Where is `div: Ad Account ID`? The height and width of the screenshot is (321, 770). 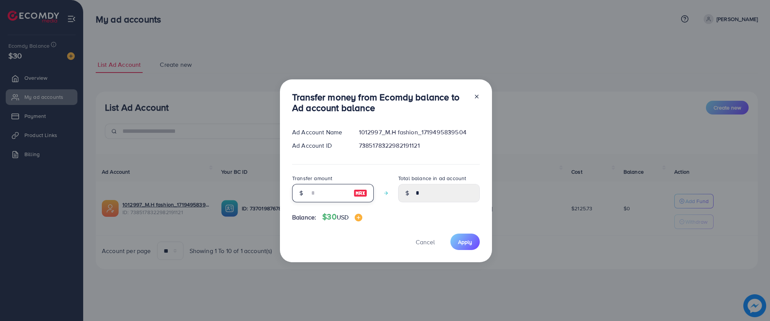 div: Ad Account ID is located at coordinates (319, 145).